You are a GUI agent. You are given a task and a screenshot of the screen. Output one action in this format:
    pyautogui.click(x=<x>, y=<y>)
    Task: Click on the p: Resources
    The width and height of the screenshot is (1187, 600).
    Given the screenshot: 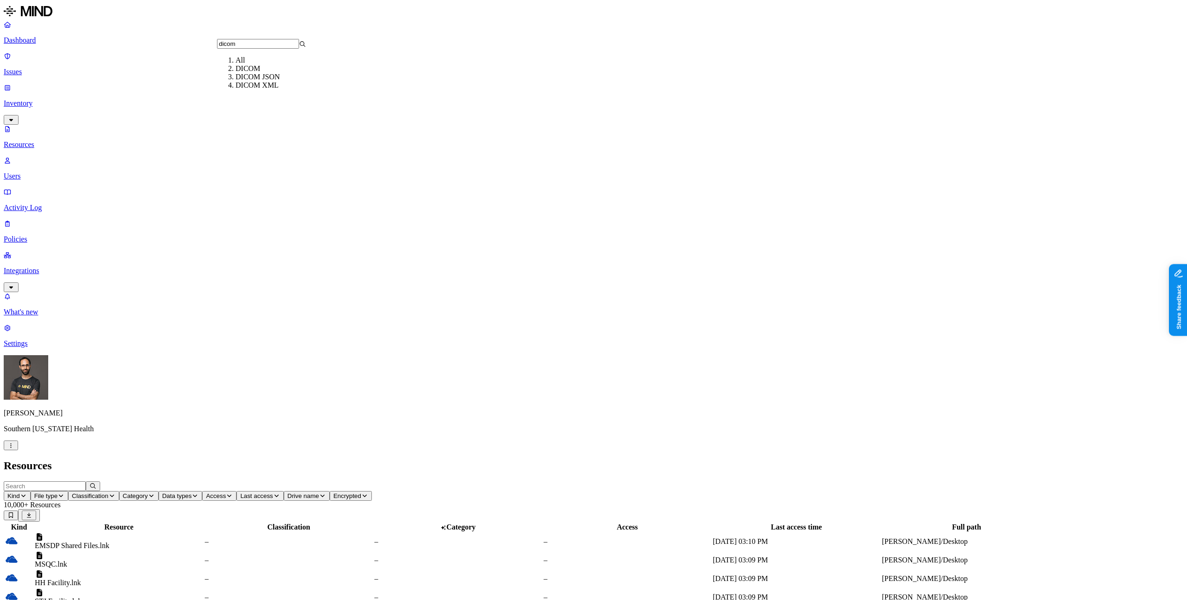 What is the action you would take?
    pyautogui.click(x=594, y=145)
    